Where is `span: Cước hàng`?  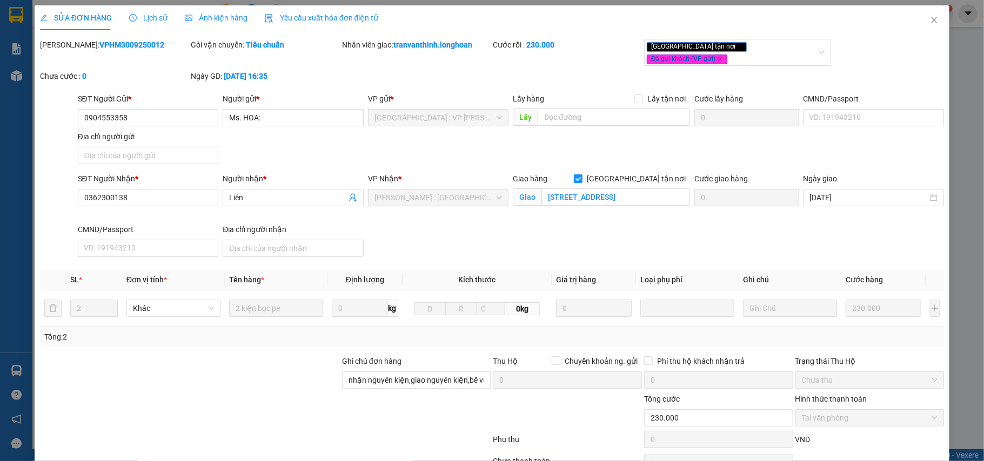
span: Cước hàng is located at coordinates (864, 280).